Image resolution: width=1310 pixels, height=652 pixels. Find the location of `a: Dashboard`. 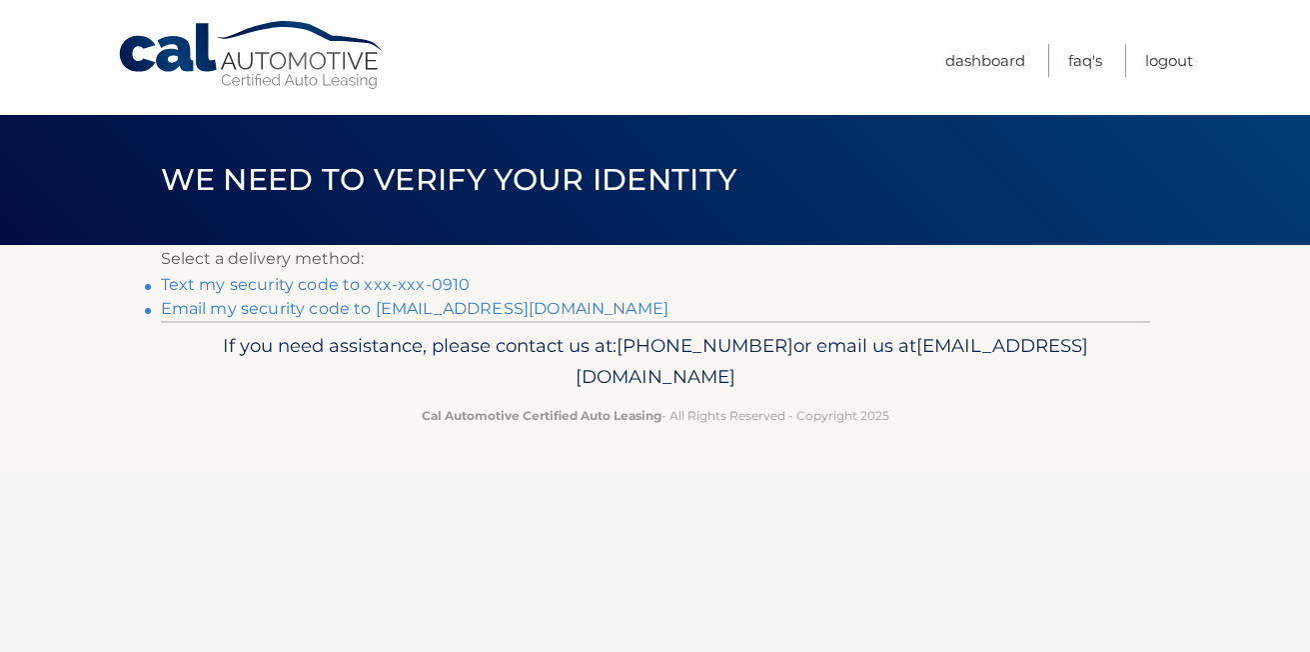

a: Dashboard is located at coordinates (985, 60).